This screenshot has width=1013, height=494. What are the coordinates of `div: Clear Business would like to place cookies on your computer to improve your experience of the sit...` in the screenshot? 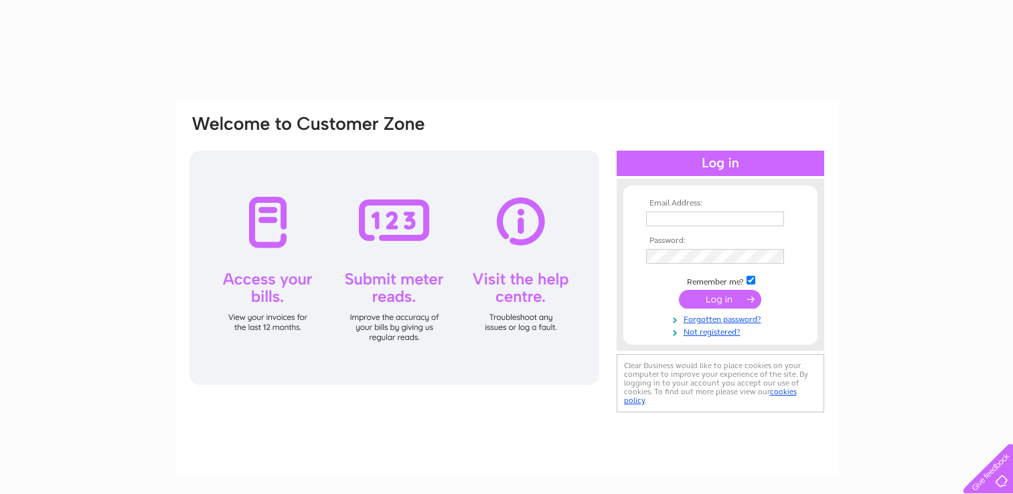 It's located at (721, 383).